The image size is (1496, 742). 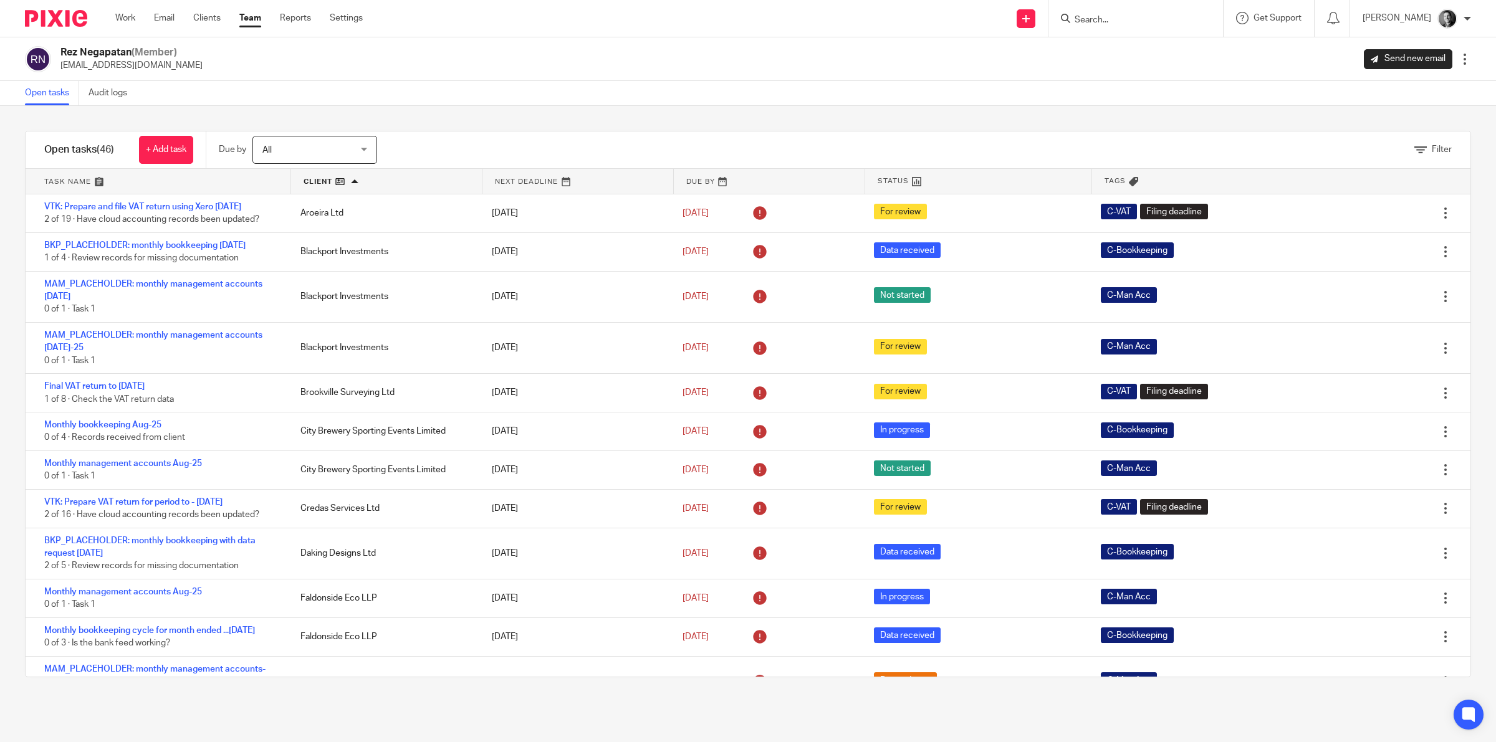 I want to click on a: Audit logs, so click(x=112, y=93).